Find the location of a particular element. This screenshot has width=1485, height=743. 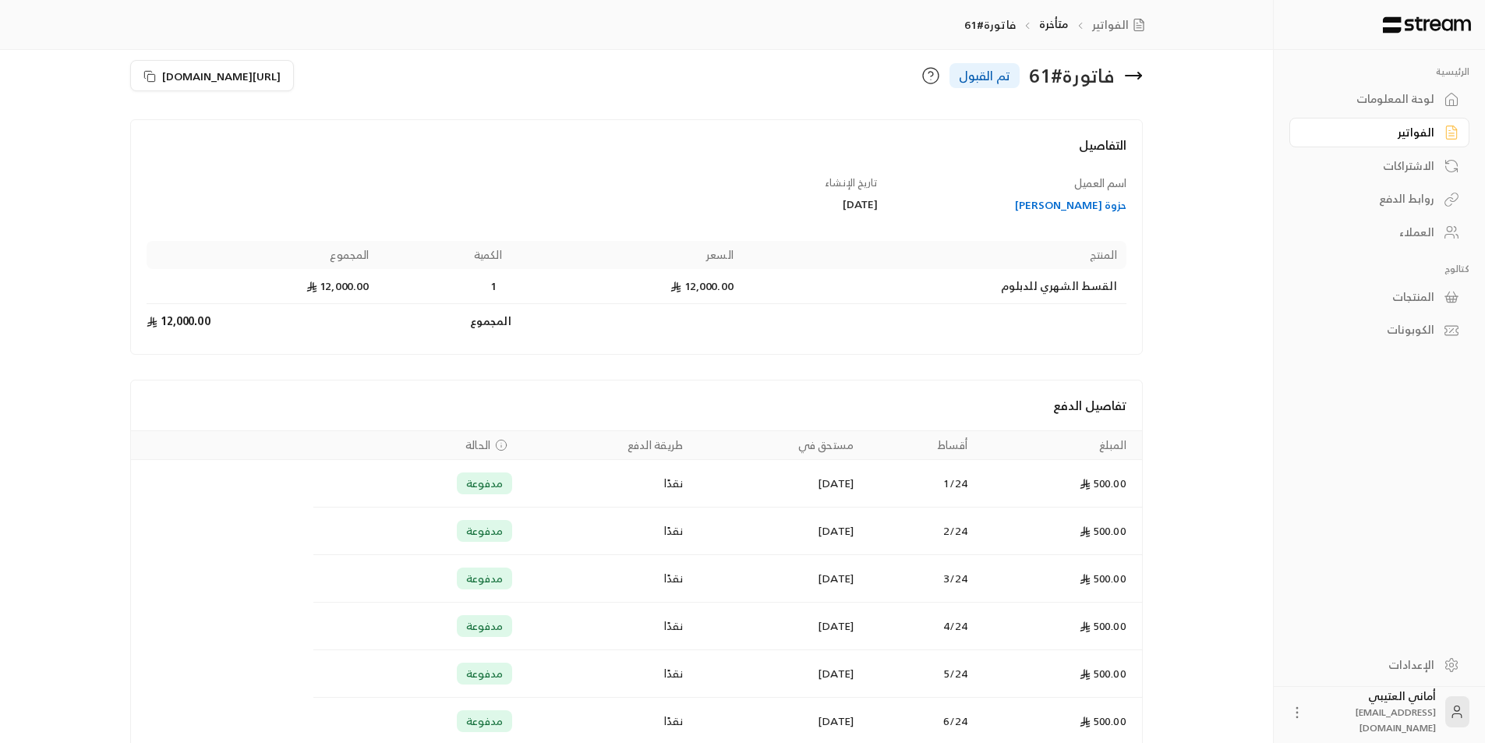

td: 3 / 24 is located at coordinates (920, 578).